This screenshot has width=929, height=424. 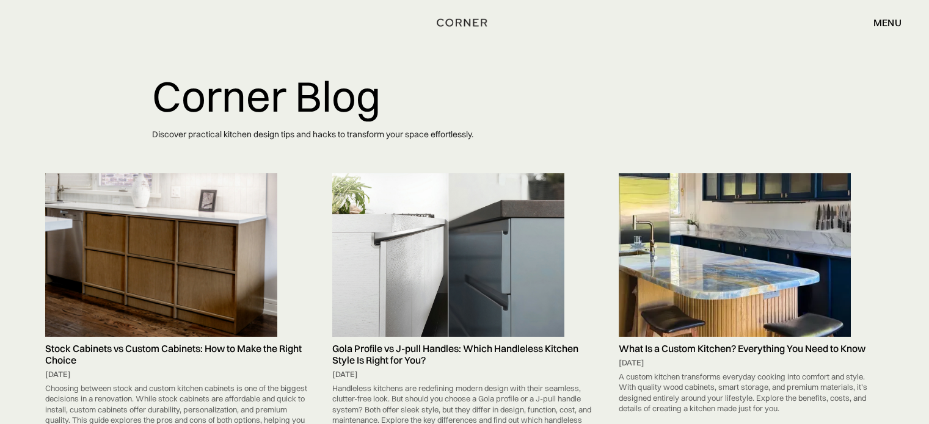 I want to click on div: A custom kitchen transforms everyday cooking into comfort and style. With quality wood cabinets, ..., so click(x=751, y=393).